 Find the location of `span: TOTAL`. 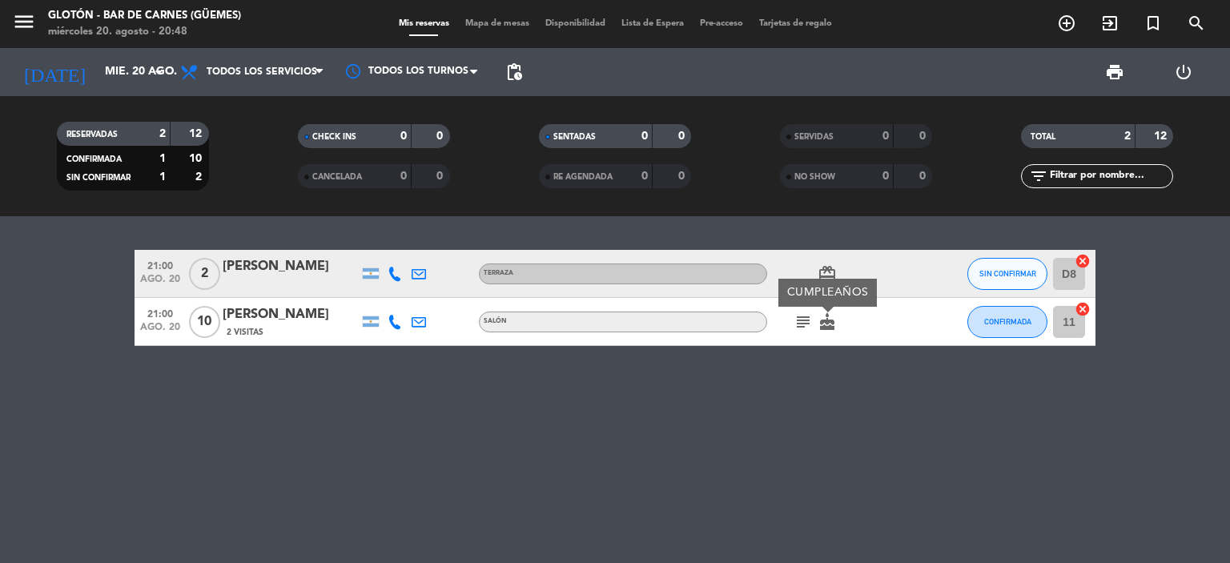

span: TOTAL is located at coordinates (1043, 137).